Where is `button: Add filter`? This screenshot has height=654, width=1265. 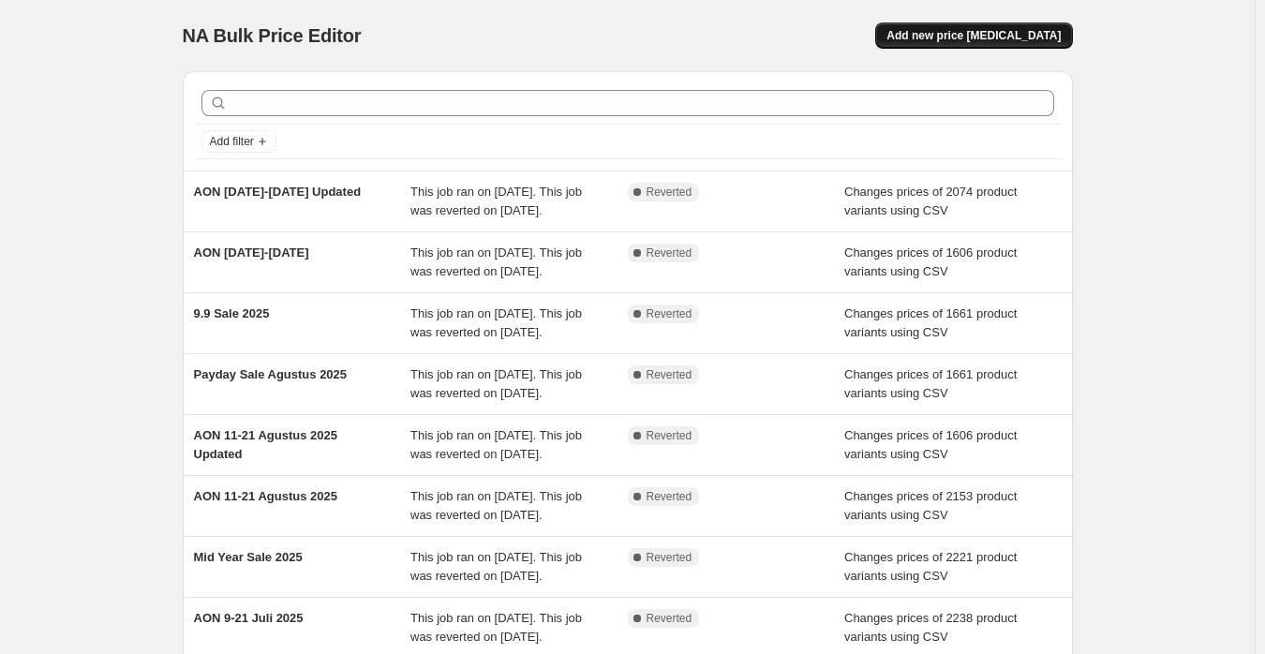 button: Add filter is located at coordinates (239, 141).